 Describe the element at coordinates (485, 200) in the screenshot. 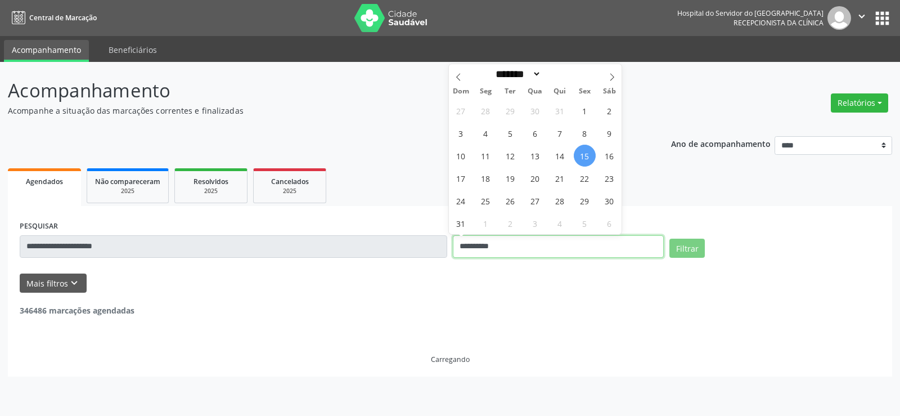

I see `span: Agosto 25, 2025` at that location.